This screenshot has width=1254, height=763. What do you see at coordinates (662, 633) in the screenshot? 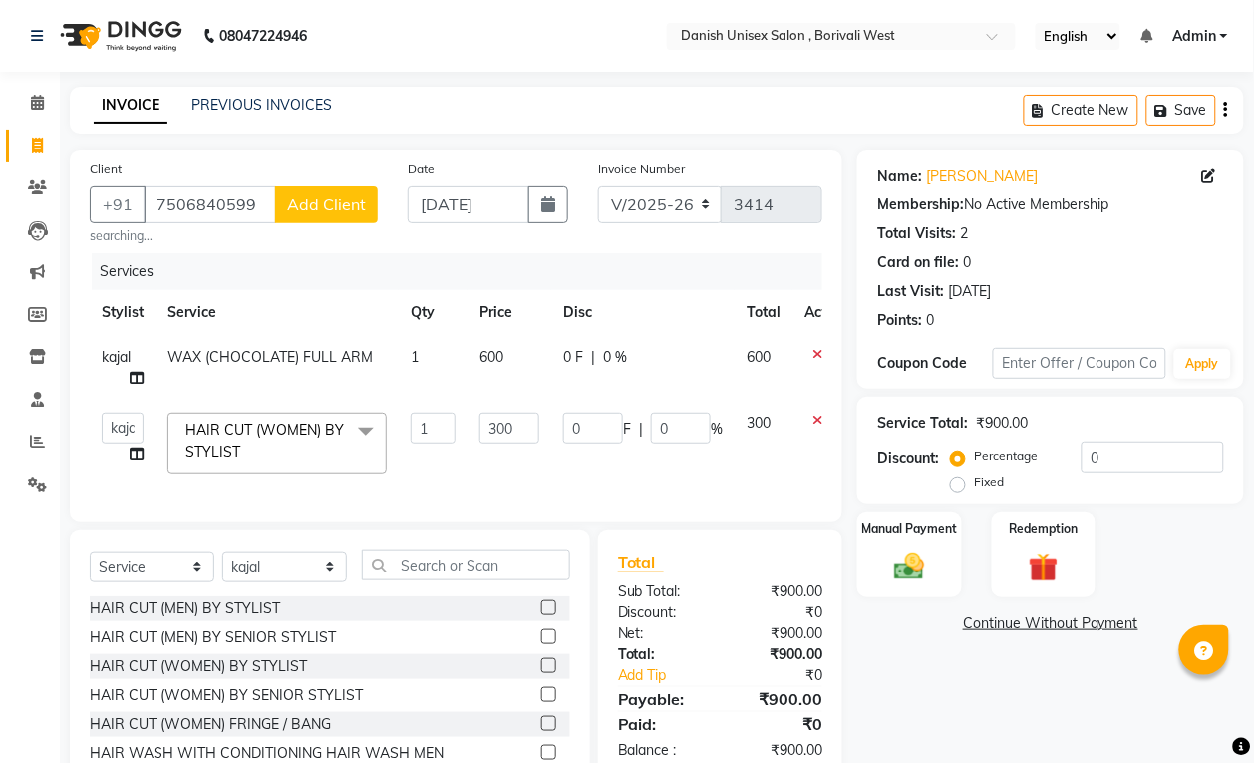
I see `div: Net:` at bounding box center [662, 633].